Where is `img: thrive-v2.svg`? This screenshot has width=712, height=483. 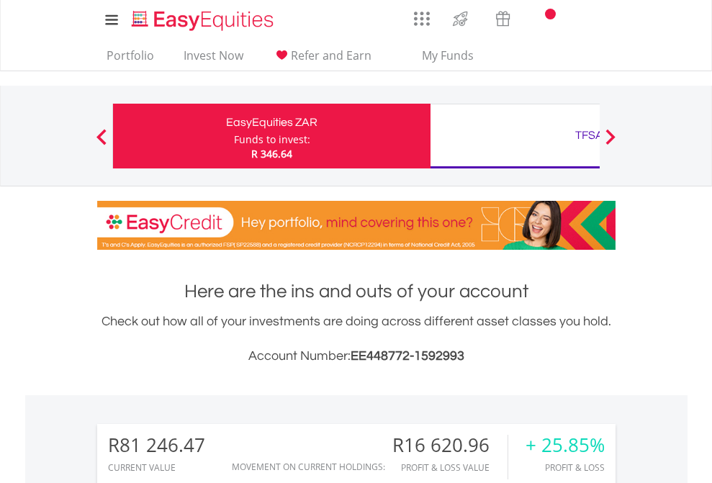
img: thrive-v2.svg is located at coordinates (460, 19).